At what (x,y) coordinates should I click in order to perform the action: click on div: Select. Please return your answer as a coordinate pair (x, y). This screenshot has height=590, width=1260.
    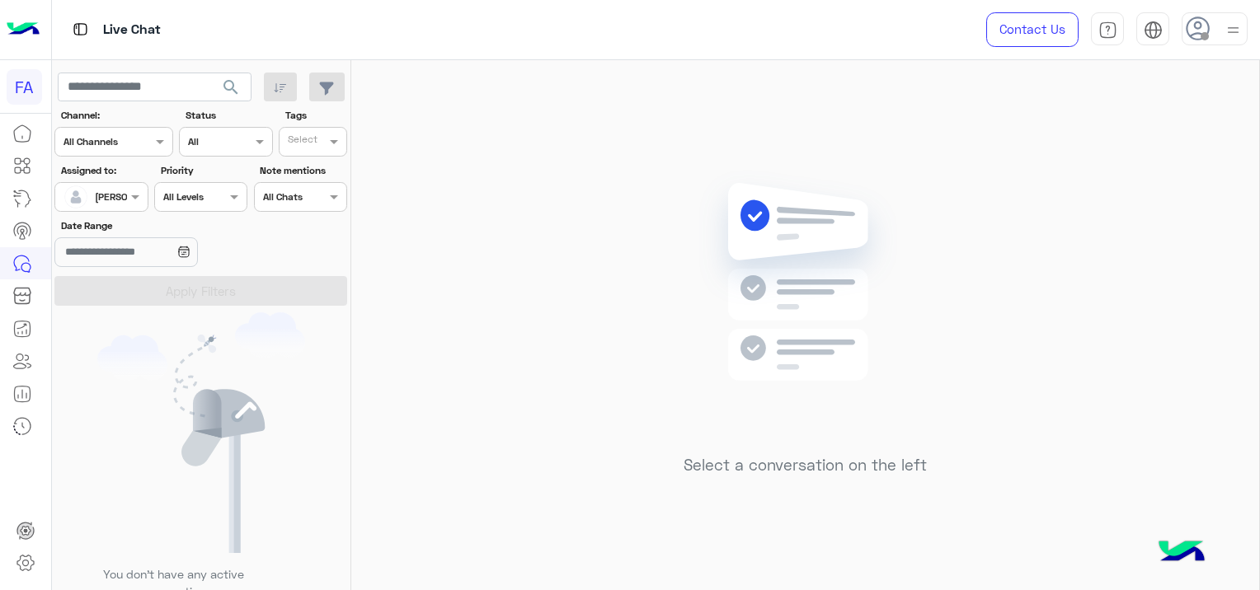
    Looking at the image, I should click on (301, 141).